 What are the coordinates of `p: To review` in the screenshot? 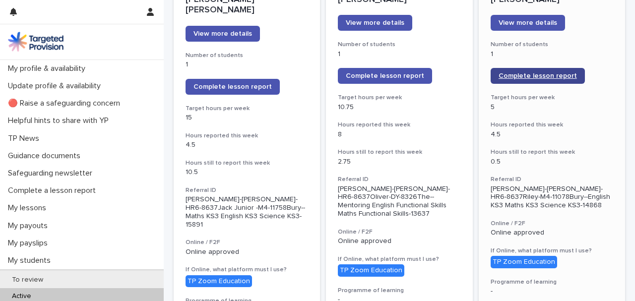 It's located at (27, 280).